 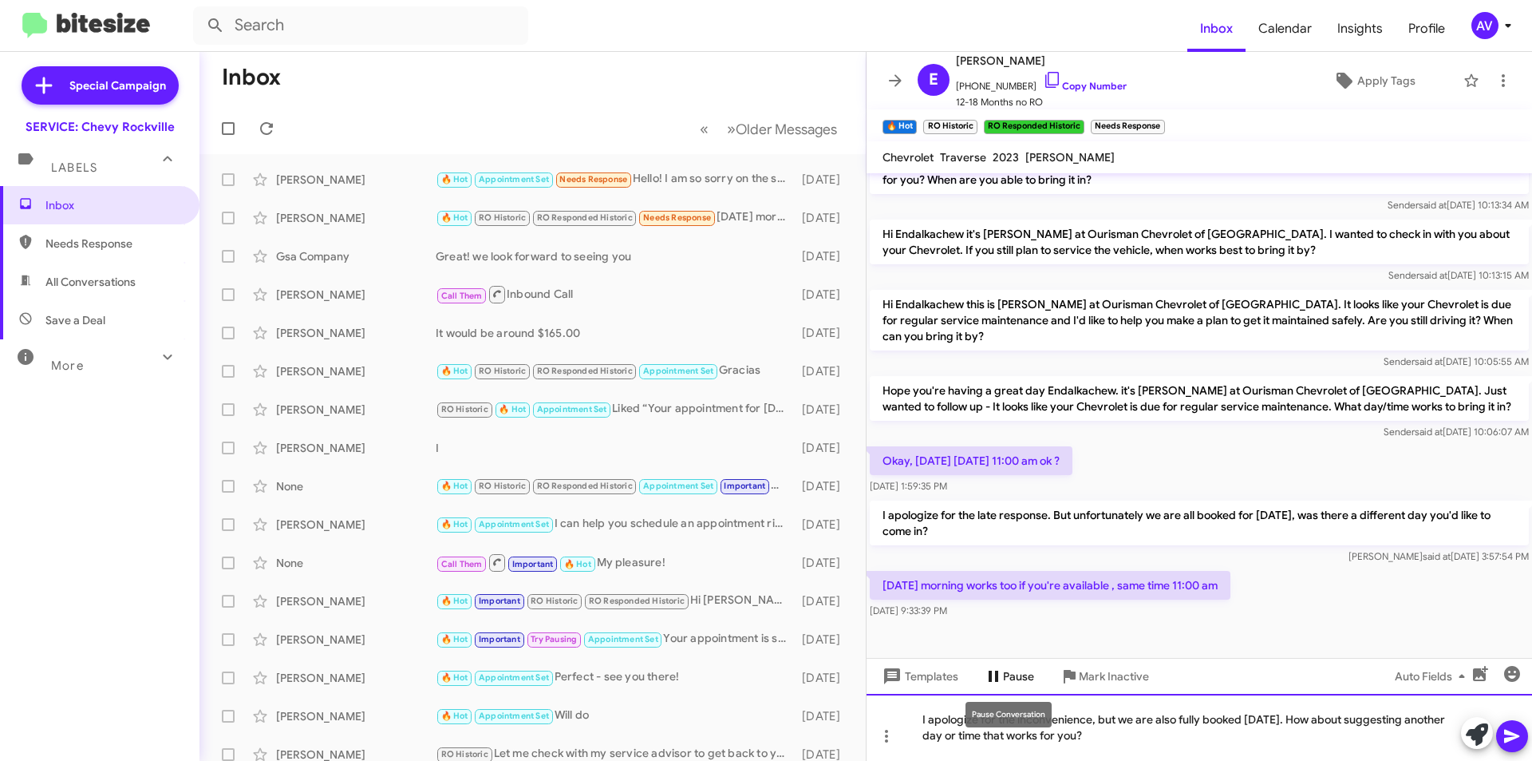 What do you see at coordinates (786, 129) in the screenshot?
I see `span: Older Messages` at bounding box center [786, 129].